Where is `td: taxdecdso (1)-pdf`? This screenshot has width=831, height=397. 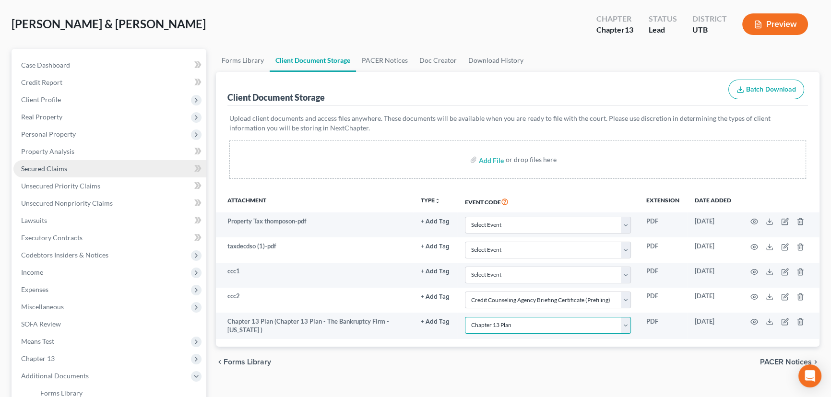
td: taxdecdso (1)-pdf is located at coordinates (314, 250).